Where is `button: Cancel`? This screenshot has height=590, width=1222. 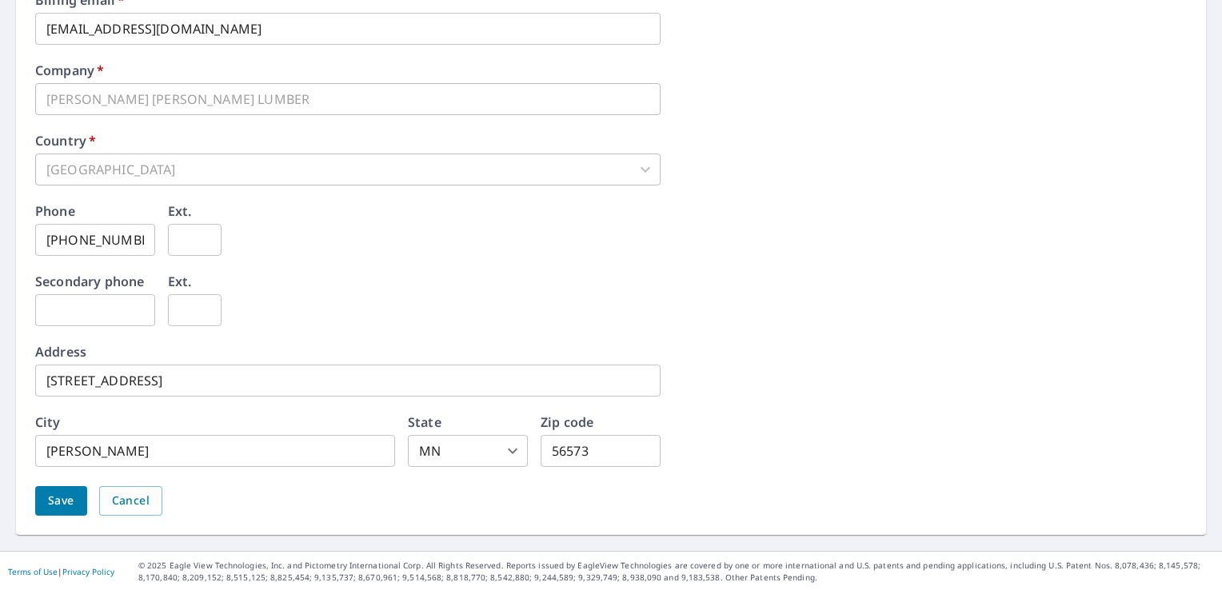
button: Cancel is located at coordinates (130, 501).